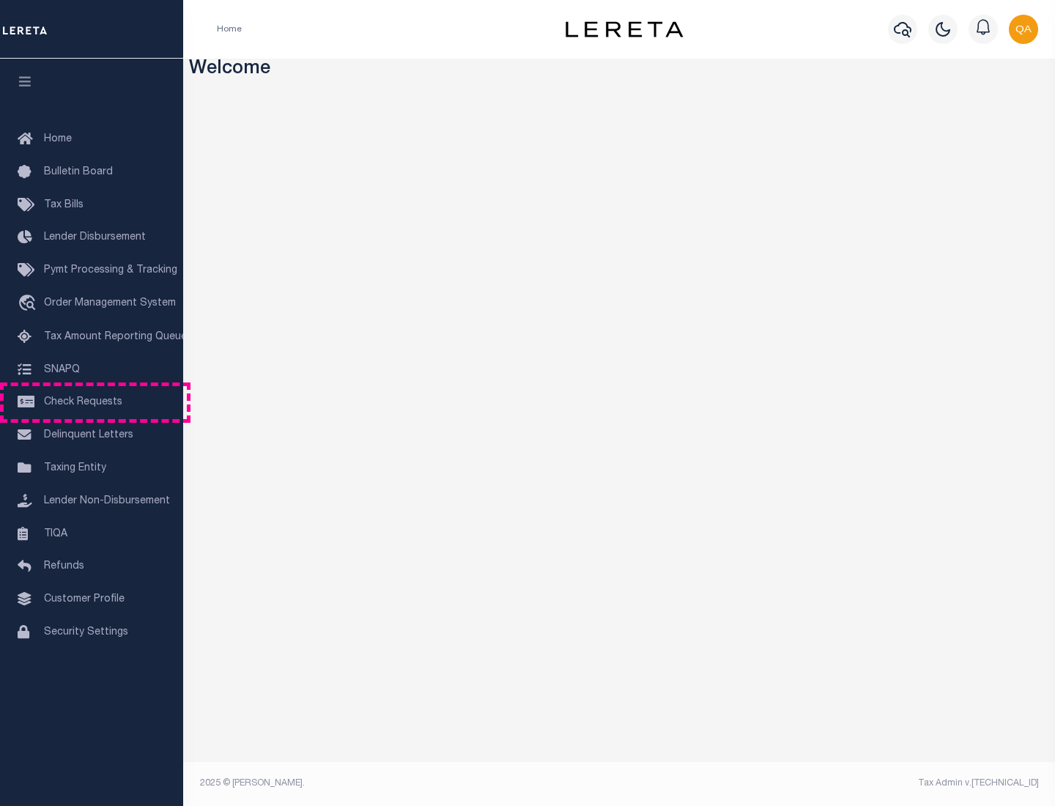 Image resolution: width=1055 pixels, height=806 pixels. What do you see at coordinates (619, 70) in the screenshot?
I see `h3: Welcome` at bounding box center [619, 70].